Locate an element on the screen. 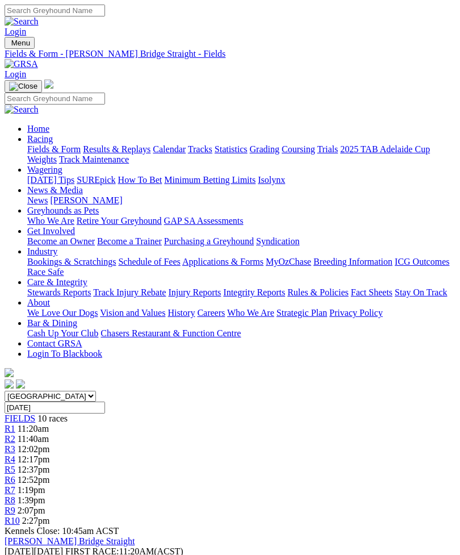  span: 12:37pm is located at coordinates (33, 469).